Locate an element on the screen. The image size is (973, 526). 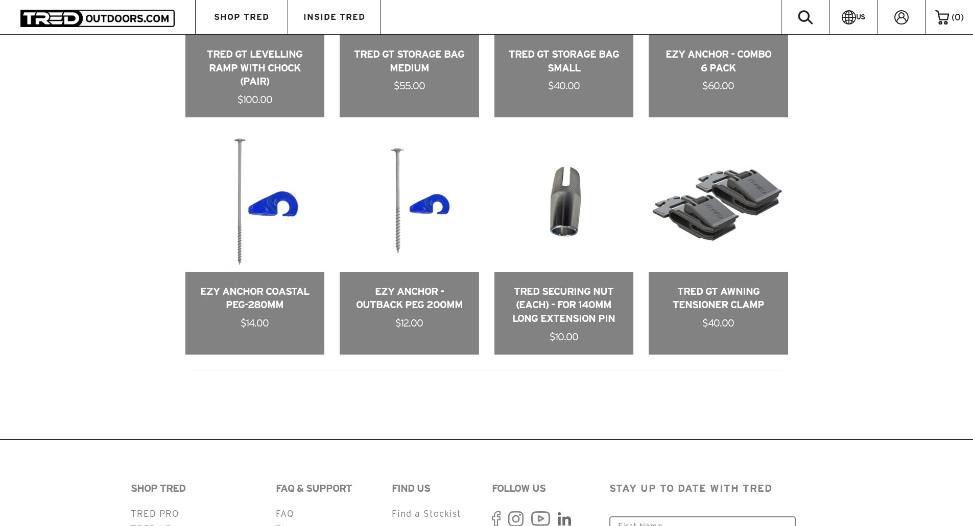
a: FAQ is located at coordinates (285, 514).